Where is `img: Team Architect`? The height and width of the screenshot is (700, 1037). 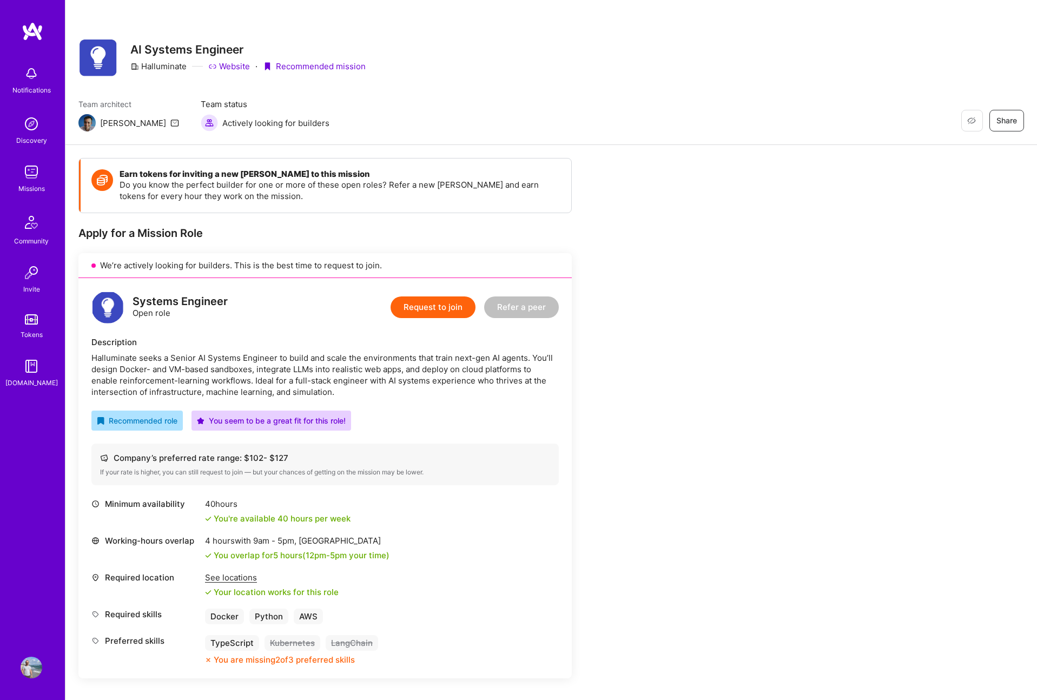 img: Team Architect is located at coordinates (87, 123).